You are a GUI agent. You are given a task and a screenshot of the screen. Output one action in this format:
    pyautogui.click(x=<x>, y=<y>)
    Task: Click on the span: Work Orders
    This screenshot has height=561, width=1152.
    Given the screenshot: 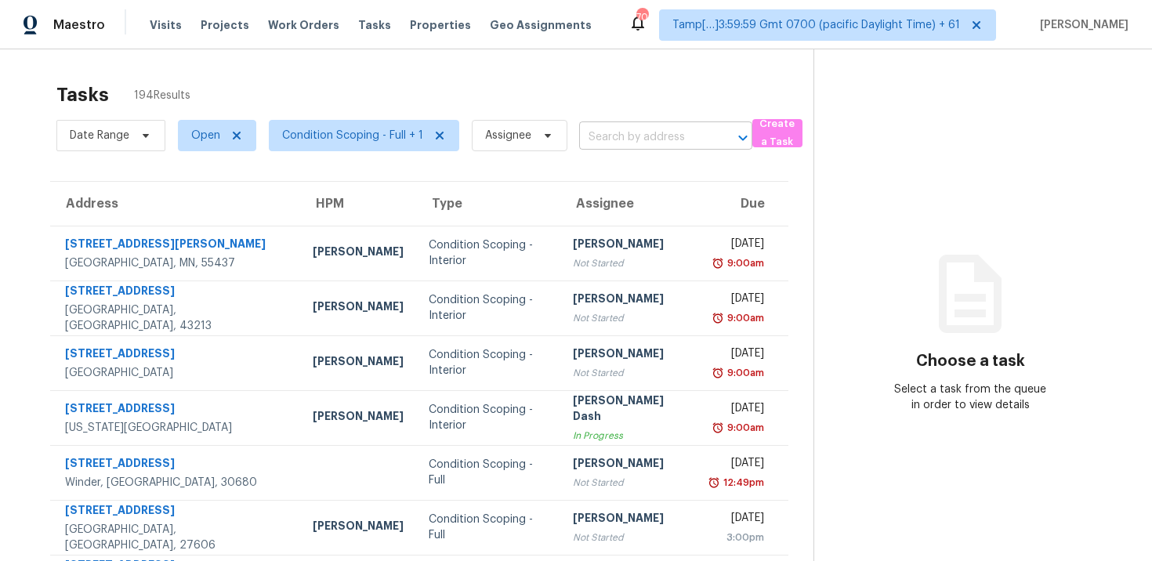 What is the action you would take?
    pyautogui.click(x=303, y=25)
    